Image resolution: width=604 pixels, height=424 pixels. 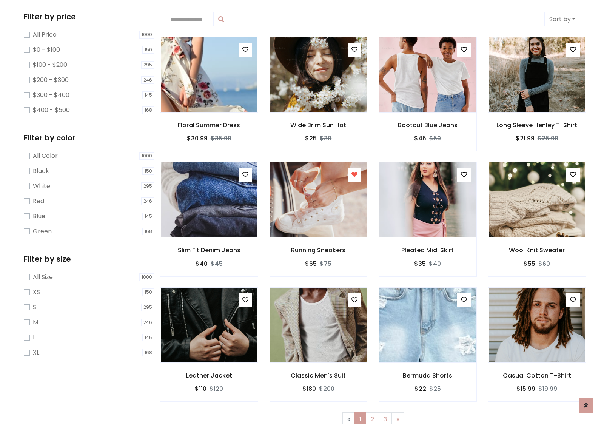 What do you see at coordinates (309, 388) in the screenshot?
I see `h6: $180` at bounding box center [309, 388].